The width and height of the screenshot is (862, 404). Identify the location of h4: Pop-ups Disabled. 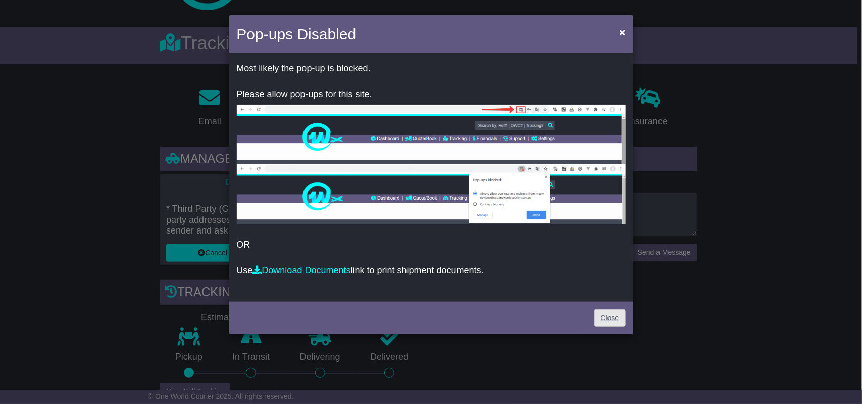
(296, 34).